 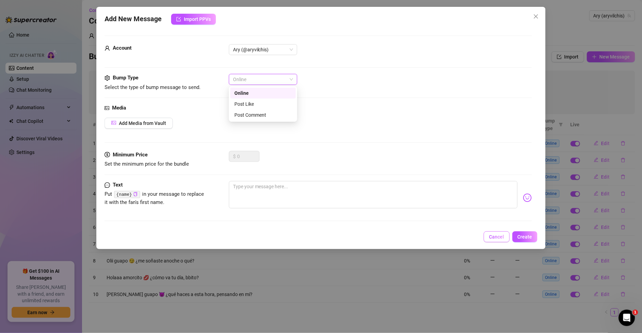 I want to click on span: setting, so click(x=107, y=78).